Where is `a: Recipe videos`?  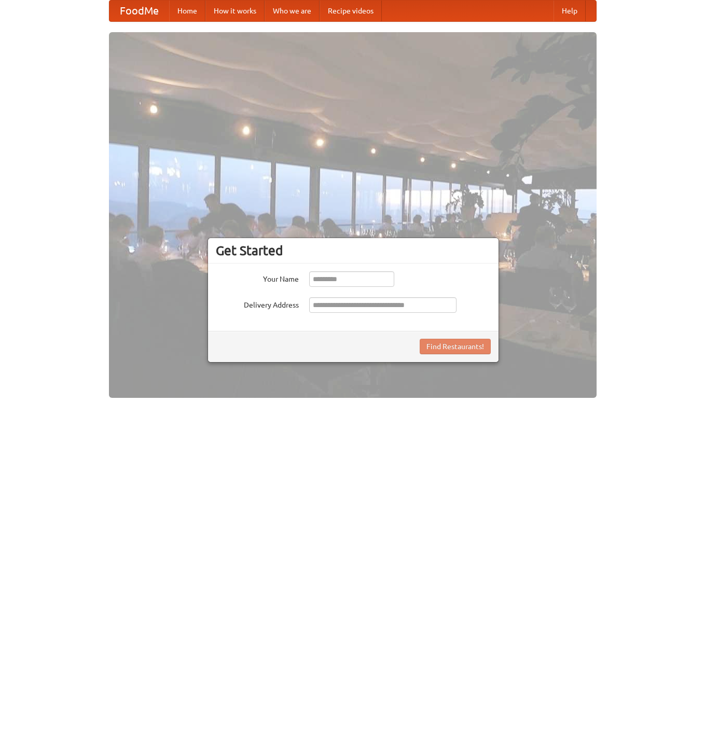 a: Recipe videos is located at coordinates (350, 11).